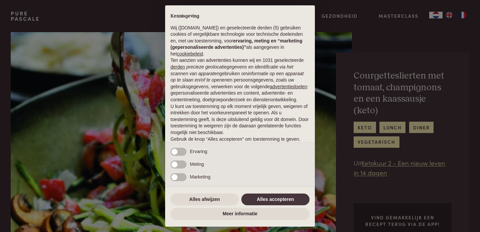  I want to click on strong: ervaring, meting en “marketing (gepersonaliseerde advertenties)”, so click(236, 44).